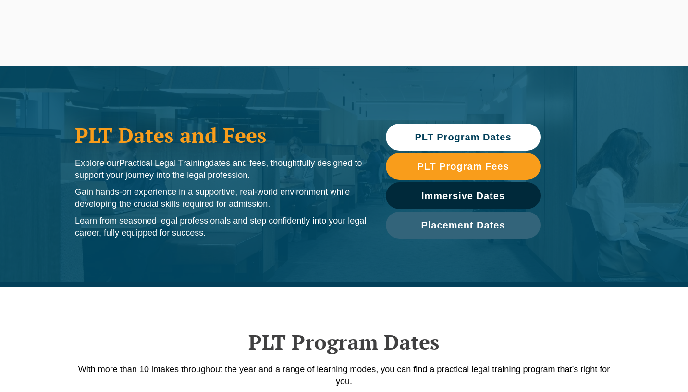 The height and width of the screenshot is (392, 688). I want to click on a: Immersive Dates, so click(463, 196).